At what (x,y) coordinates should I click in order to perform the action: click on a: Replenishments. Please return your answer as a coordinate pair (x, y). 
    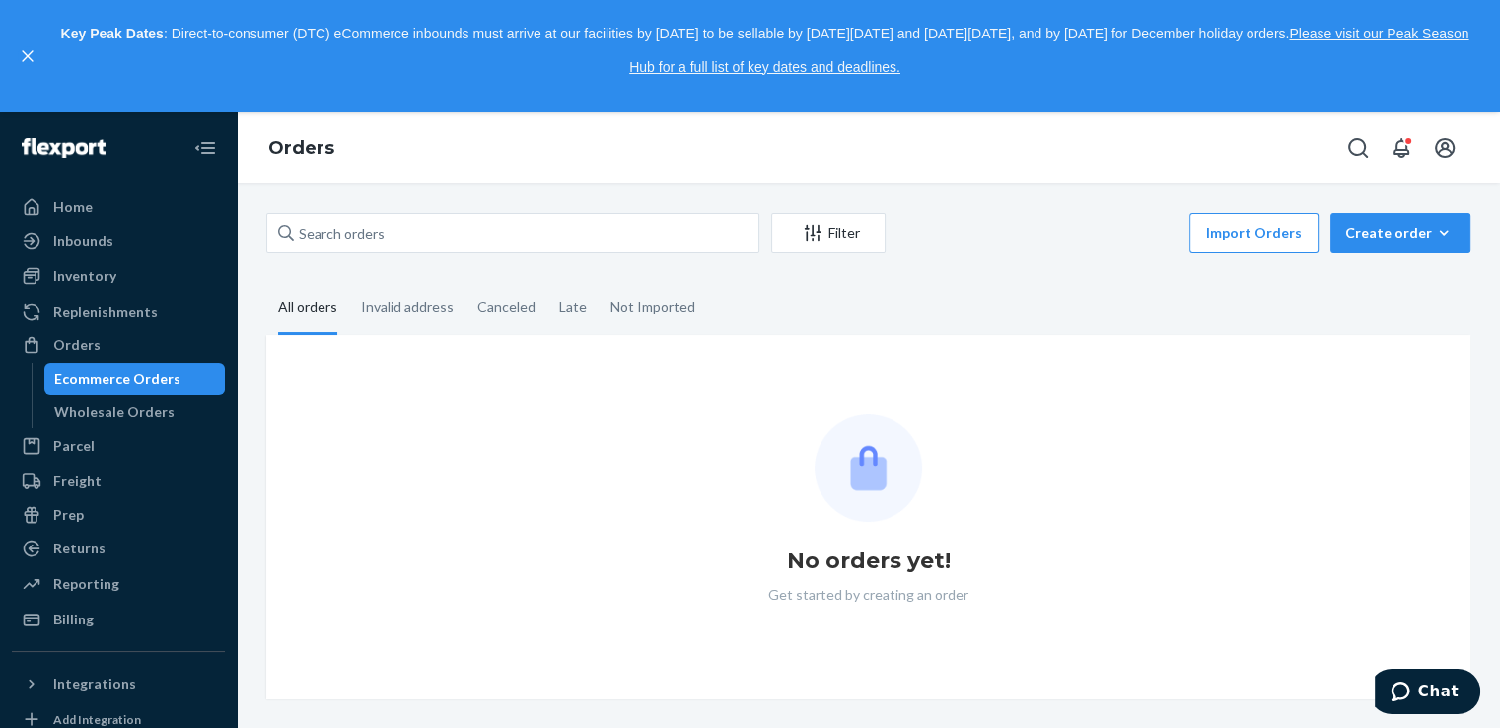
    Looking at the image, I should click on (118, 312).